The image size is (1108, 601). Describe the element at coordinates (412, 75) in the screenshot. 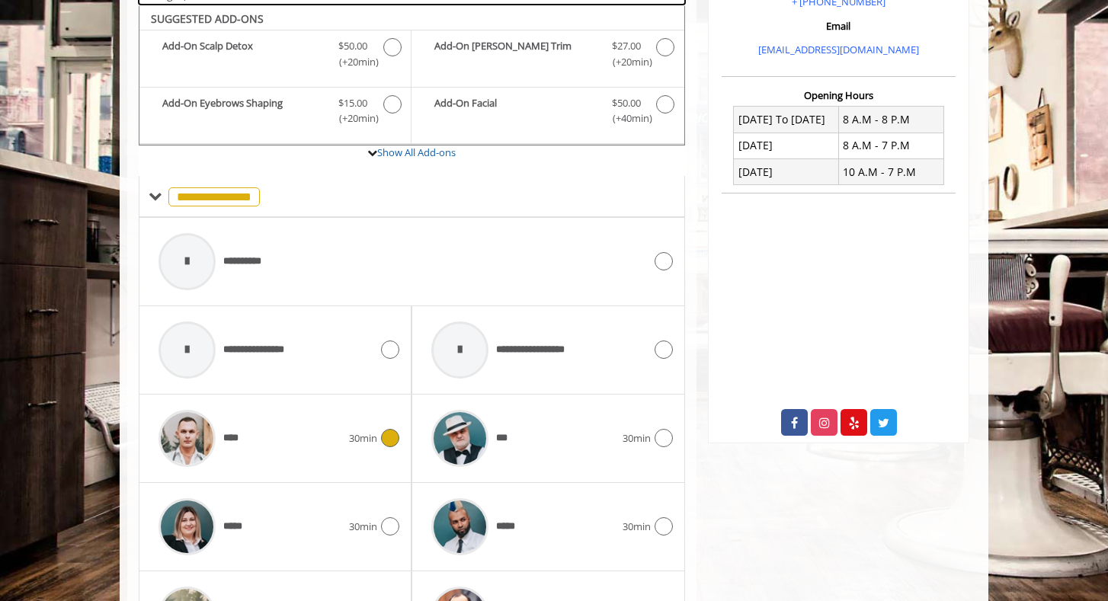

I see `div: The Made Man Haircut Add-onS` at that location.